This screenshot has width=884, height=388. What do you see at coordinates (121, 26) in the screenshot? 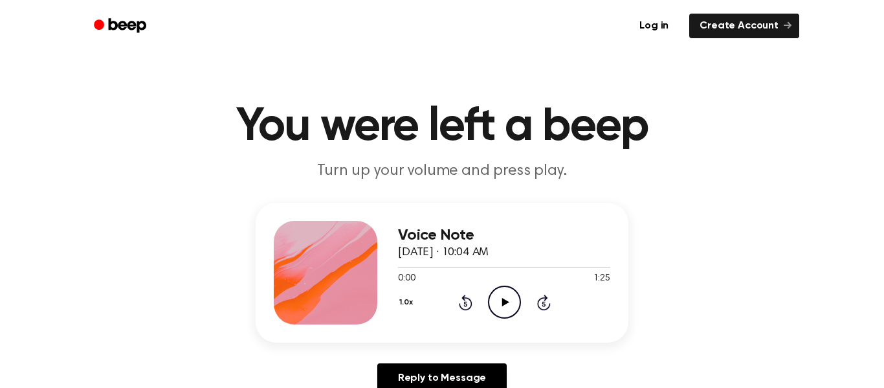
I see `a: Beep` at bounding box center [121, 26].